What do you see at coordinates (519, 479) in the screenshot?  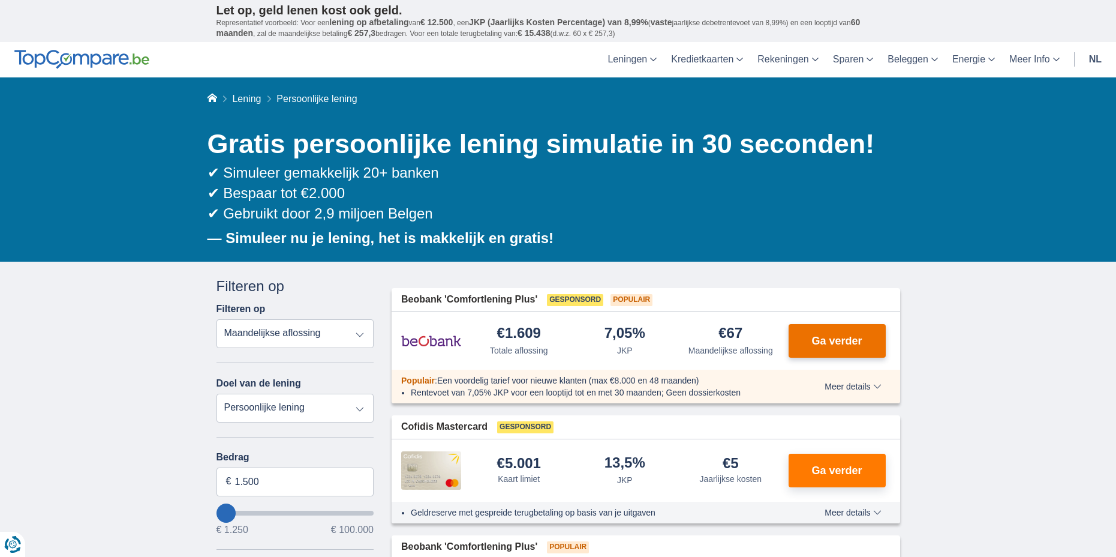 I see `div: Kaart limiet` at bounding box center [519, 479].